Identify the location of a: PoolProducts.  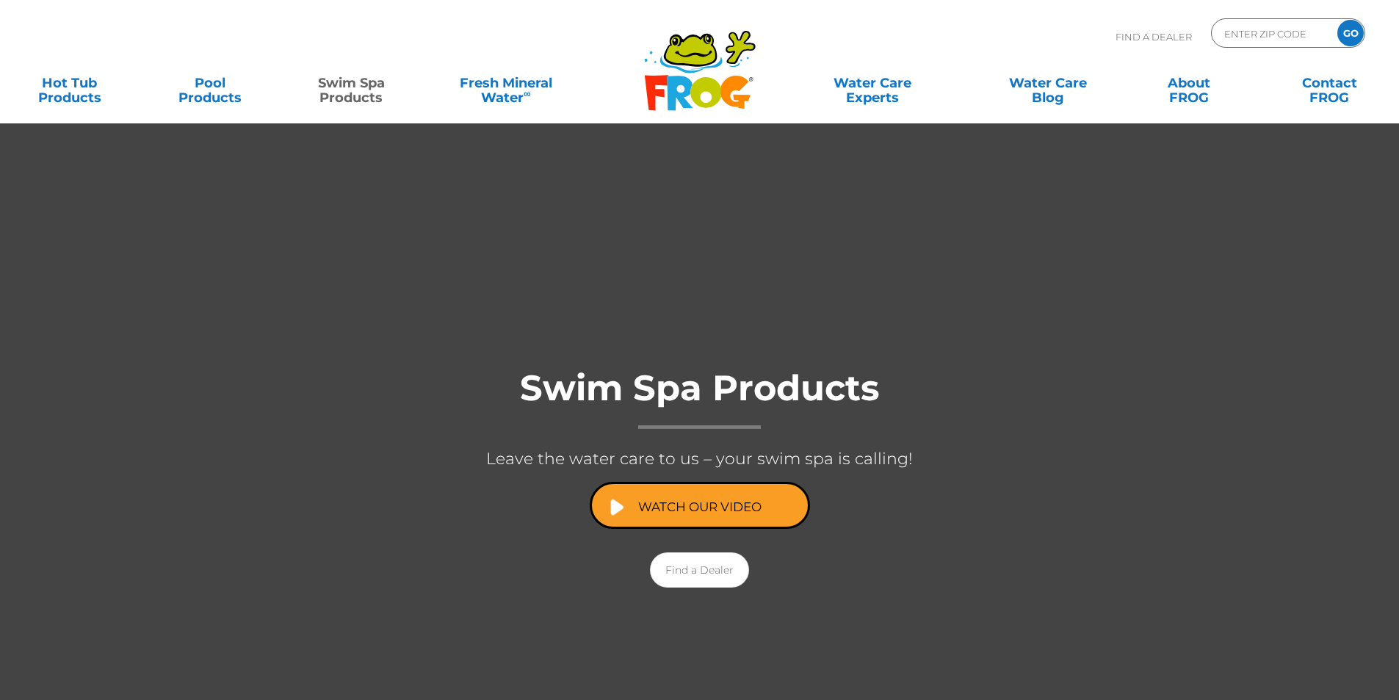
(210, 83).